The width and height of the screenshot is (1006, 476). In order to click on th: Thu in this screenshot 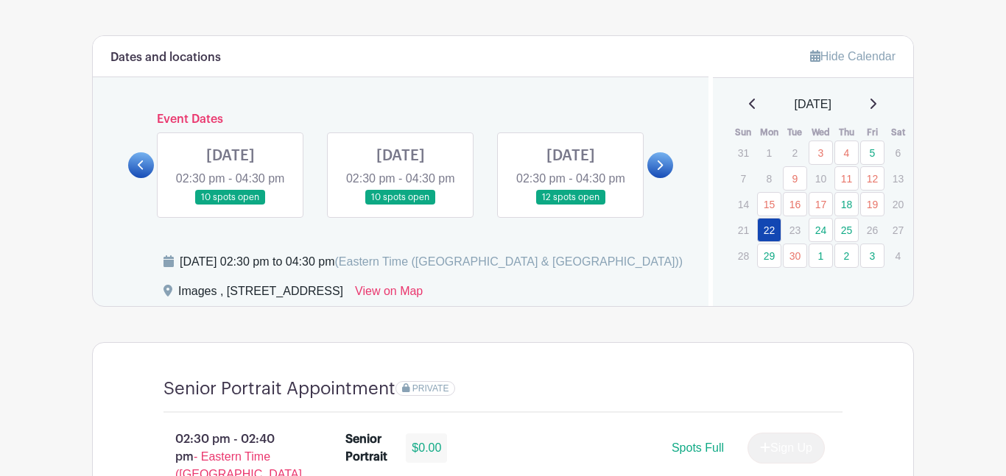, I will do `click(846, 133)`.